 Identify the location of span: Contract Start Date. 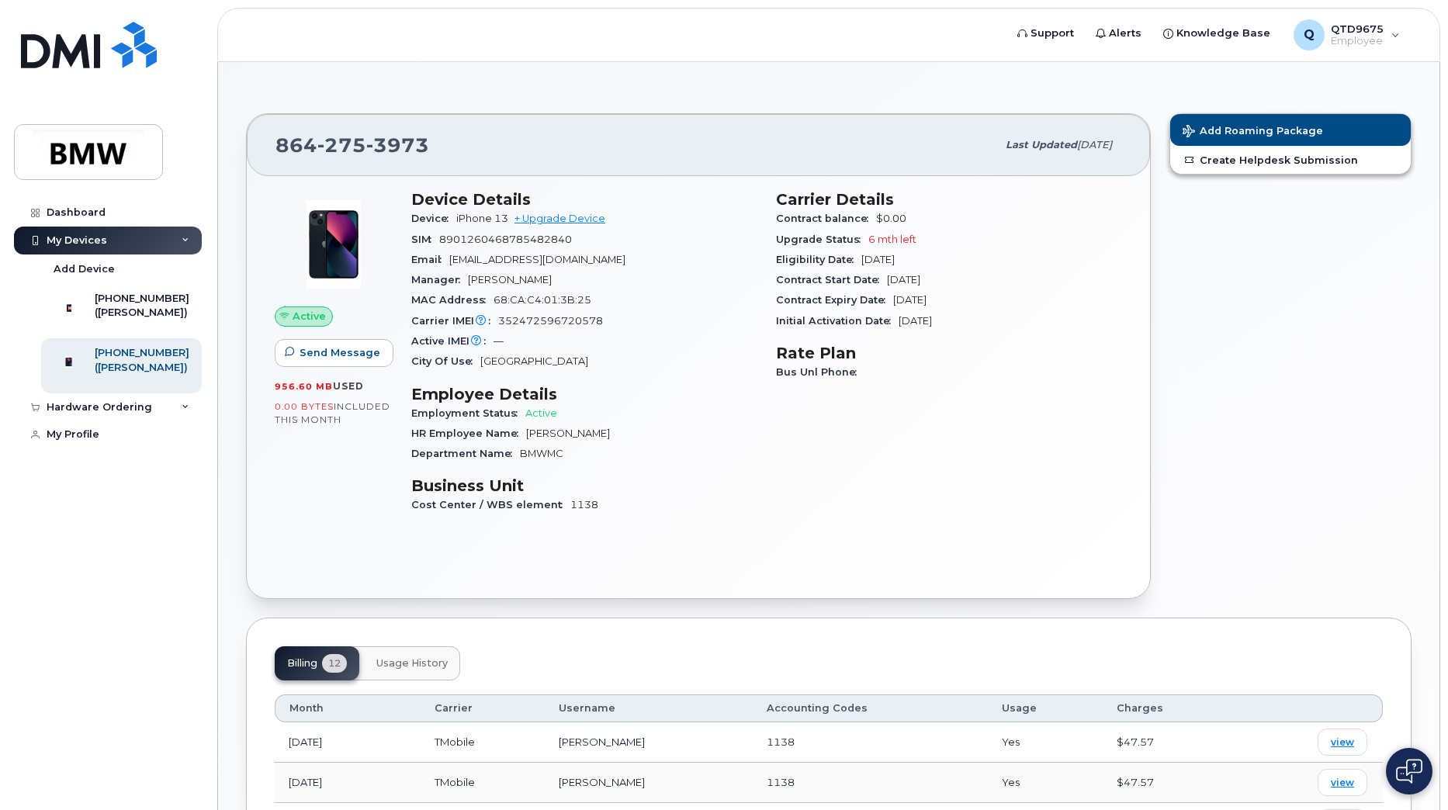
(831, 279).